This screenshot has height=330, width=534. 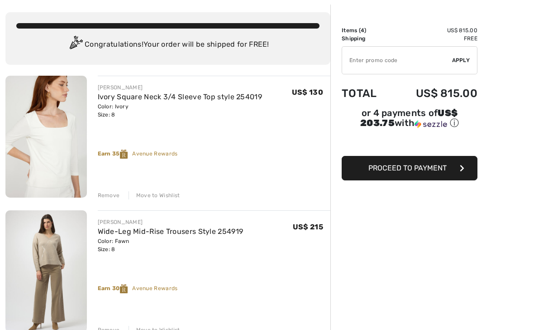 I want to click on div: Move to Wishlist, so click(x=154, y=195).